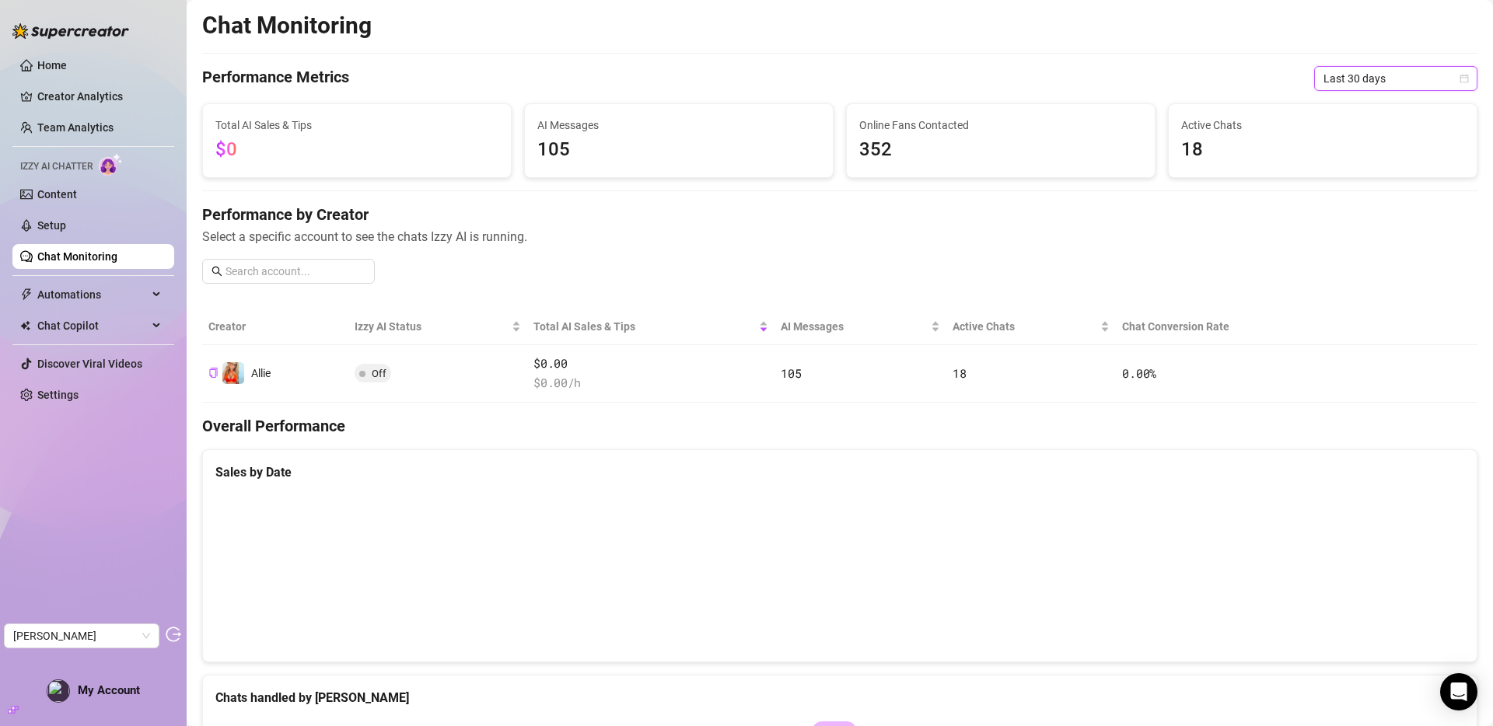 This screenshot has width=1493, height=726. Describe the element at coordinates (51, 226) in the screenshot. I see `a: Setup` at that location.